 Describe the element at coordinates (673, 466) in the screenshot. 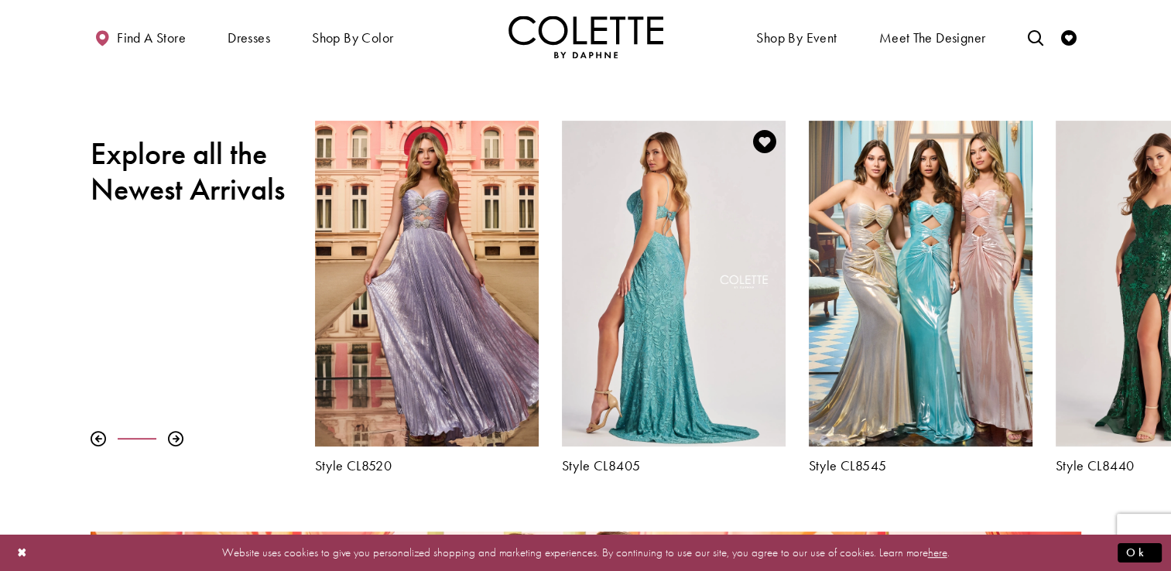

I see `a: Style CL8405` at that location.